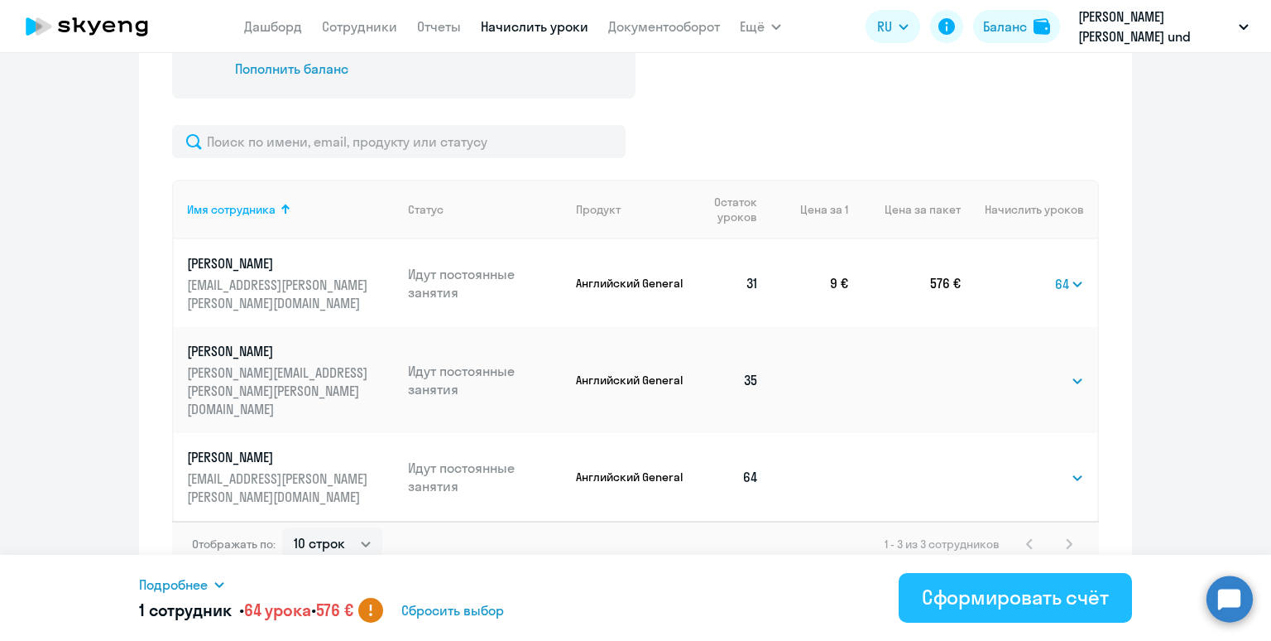 The image size is (1271, 641). What do you see at coordinates (810, 283) in the screenshot?
I see `td: 9 €` at bounding box center [810, 283].